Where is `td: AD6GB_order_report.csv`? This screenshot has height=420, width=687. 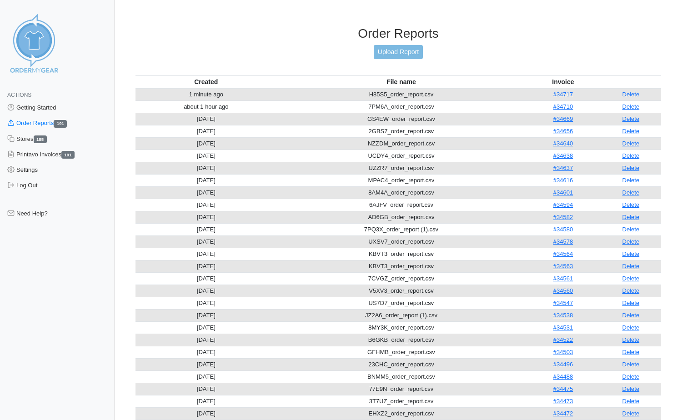
td: AD6GB_order_report.csv is located at coordinates (401, 217).